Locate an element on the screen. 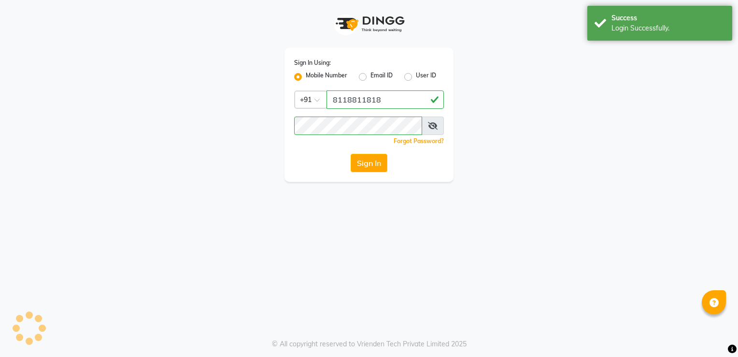 This screenshot has height=357, width=738. label: Mobile Number is located at coordinates (327, 77).